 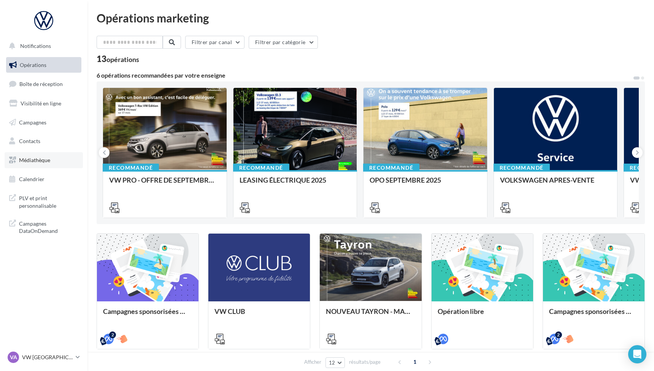 What do you see at coordinates (44, 84) in the screenshot?
I see `a: Boîte de réception` at bounding box center [44, 84].